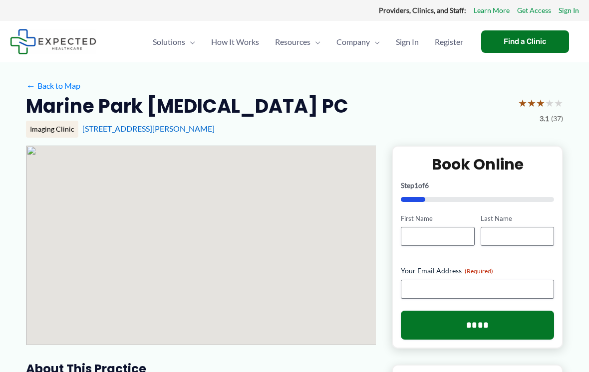  What do you see at coordinates (298, 42) in the screenshot?
I see `a: ResourcesMenu Toggle` at bounding box center [298, 42].